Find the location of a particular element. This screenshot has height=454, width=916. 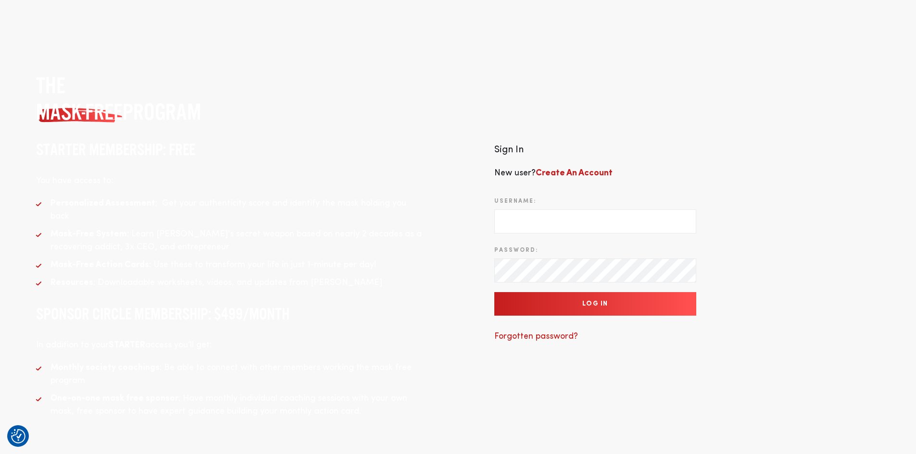

h3: SPONSOR CIRCLE MEMBERSHIP: $499/MONTH is located at coordinates (229, 314).